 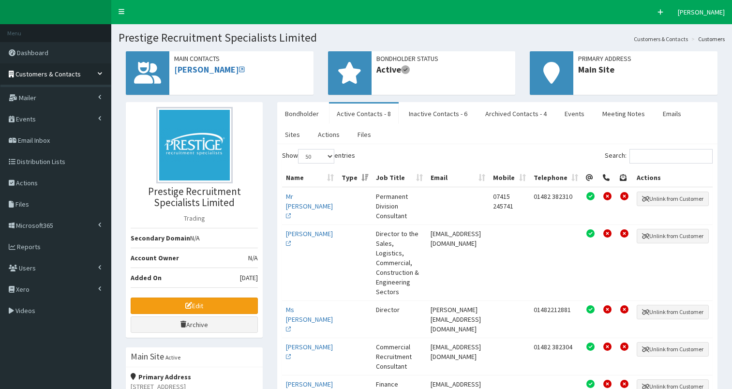 What do you see at coordinates (421, 38) in the screenshot?
I see `h1: Prestige Recruitment Specialists Limited` at bounding box center [421, 38].